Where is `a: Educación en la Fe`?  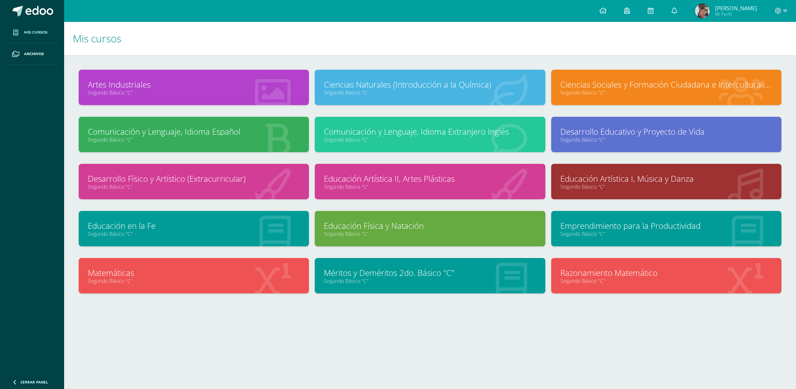
a: Educación en la Fe is located at coordinates (194, 225).